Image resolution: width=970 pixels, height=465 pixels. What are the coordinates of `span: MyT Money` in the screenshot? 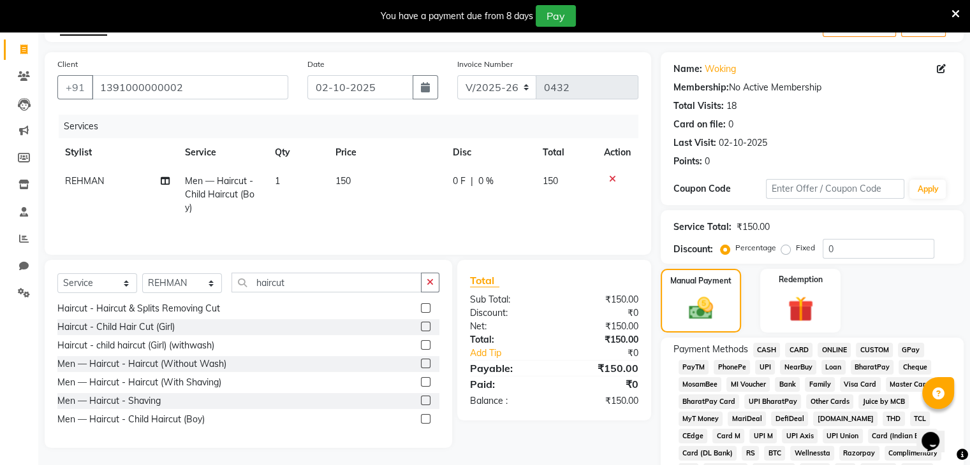 It's located at (701, 419).